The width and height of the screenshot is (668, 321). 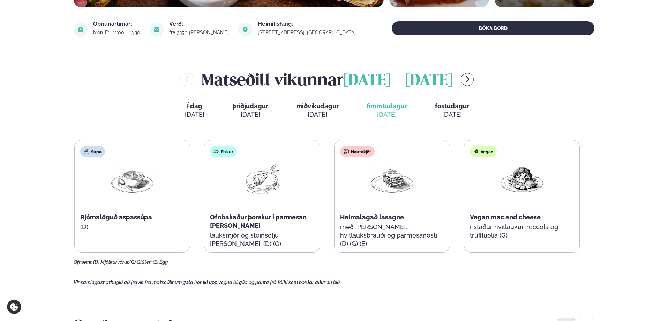 What do you see at coordinates (387, 106) in the screenshot?
I see `span: fimmtudagur` at bounding box center [387, 106].